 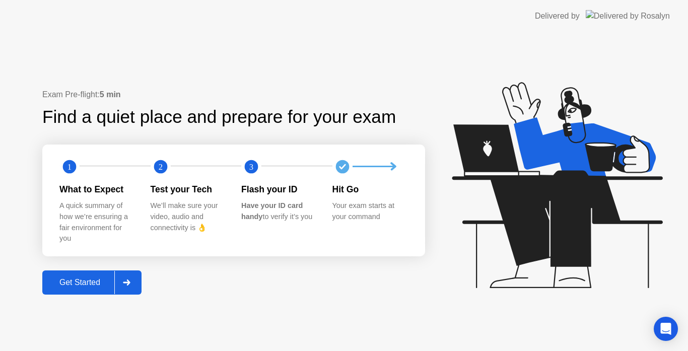 What do you see at coordinates (627, 16) in the screenshot?
I see `img: Delivered by Rosalyn` at bounding box center [627, 16].